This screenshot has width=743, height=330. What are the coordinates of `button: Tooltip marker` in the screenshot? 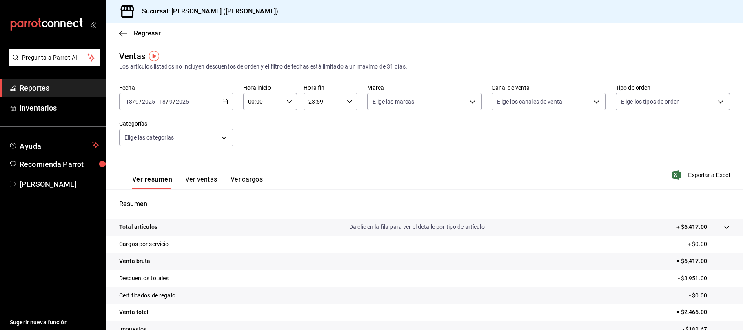 It's located at (154, 56).